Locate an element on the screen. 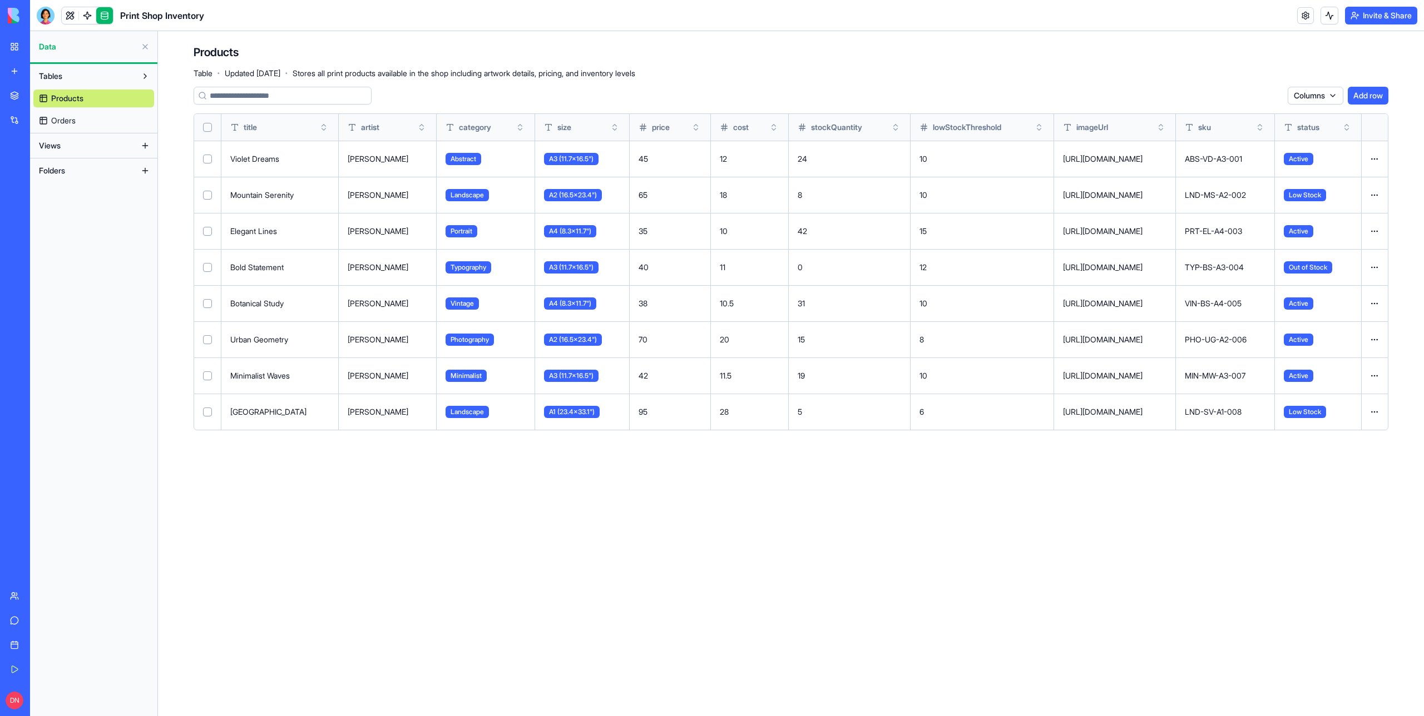 The height and width of the screenshot is (716, 1424). span: DN is located at coordinates (14, 701).